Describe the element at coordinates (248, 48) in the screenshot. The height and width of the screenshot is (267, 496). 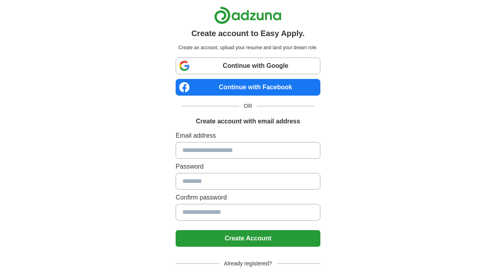
I see `p: Create an account, upload your resume and land your dream role.` at that location.